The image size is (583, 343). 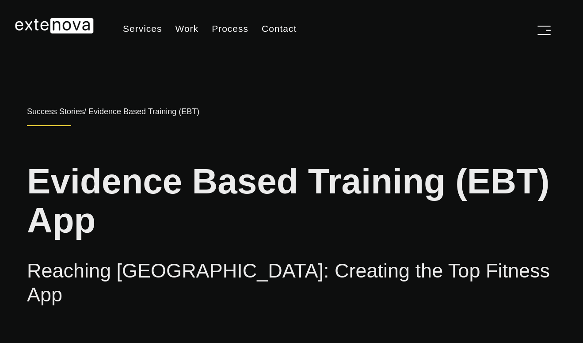 I want to click on h1: Evidence Based Training (EBT) App, so click(x=291, y=192).